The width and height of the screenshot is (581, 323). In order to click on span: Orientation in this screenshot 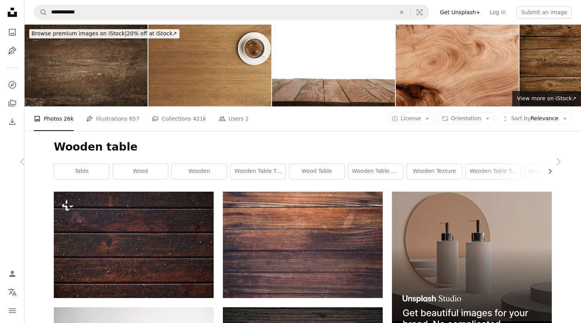, I will do `click(465, 118)`.